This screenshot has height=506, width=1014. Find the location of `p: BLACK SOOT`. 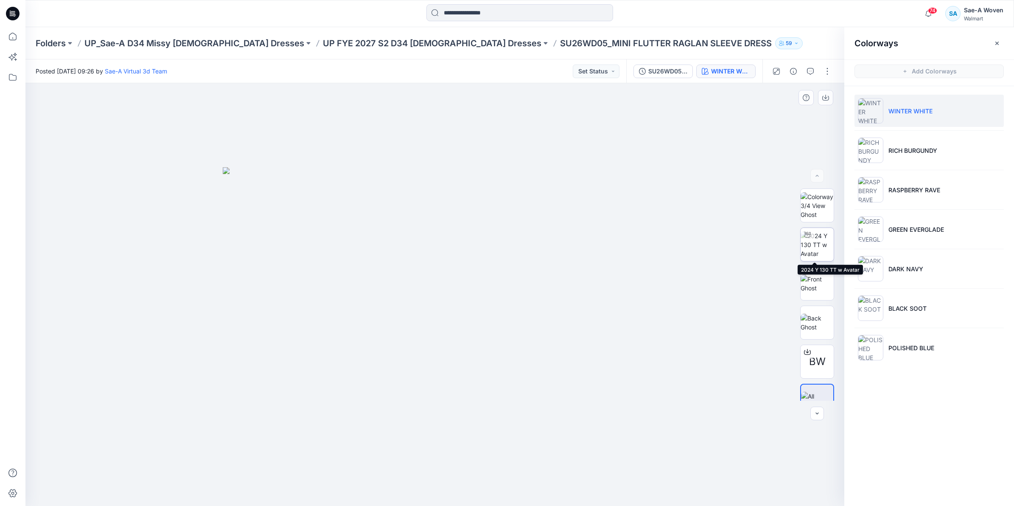

p: BLACK SOOT is located at coordinates (908, 308).